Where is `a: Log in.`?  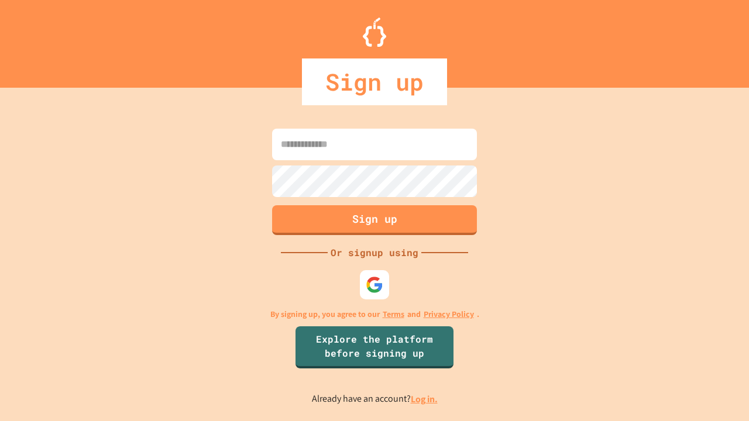
a: Log in. is located at coordinates (424, 399).